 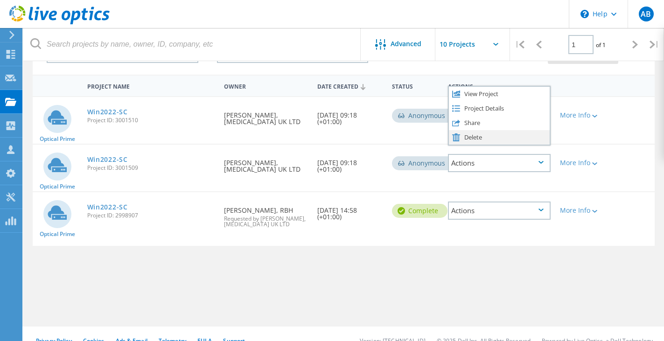 What do you see at coordinates (500, 94) in the screenshot?
I see `div: View Project` at bounding box center [500, 94].